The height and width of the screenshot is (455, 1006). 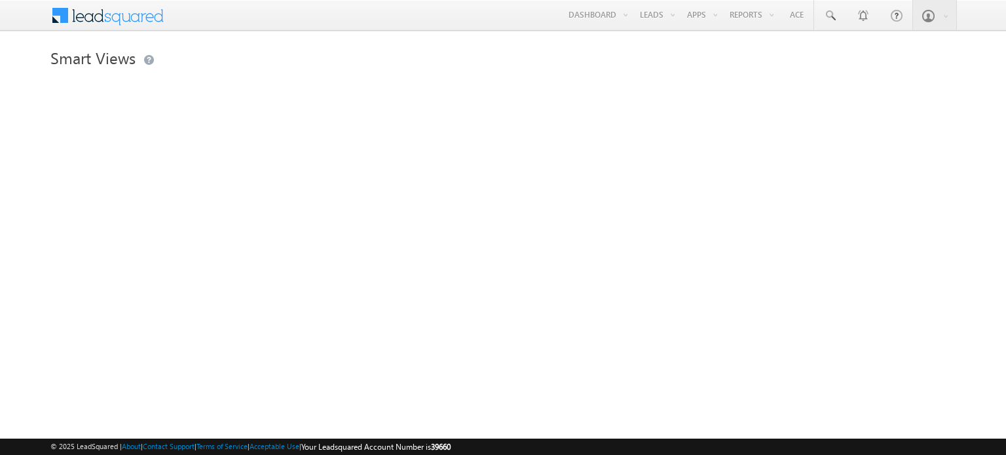 I want to click on span: 39660, so click(x=441, y=447).